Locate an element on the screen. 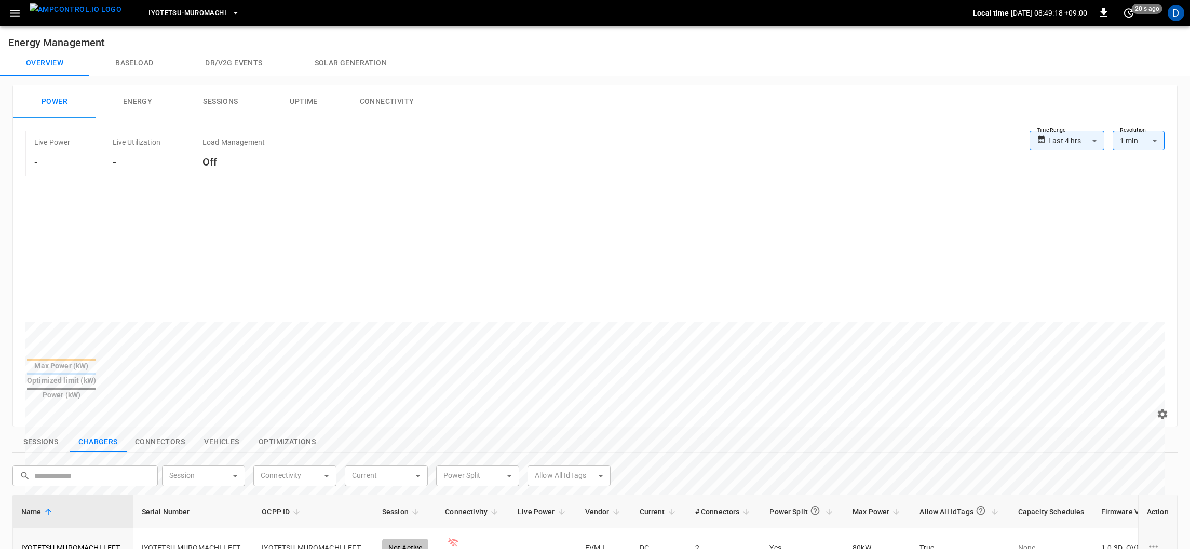 The width and height of the screenshot is (1190, 549). span: Session is located at coordinates (402, 512).